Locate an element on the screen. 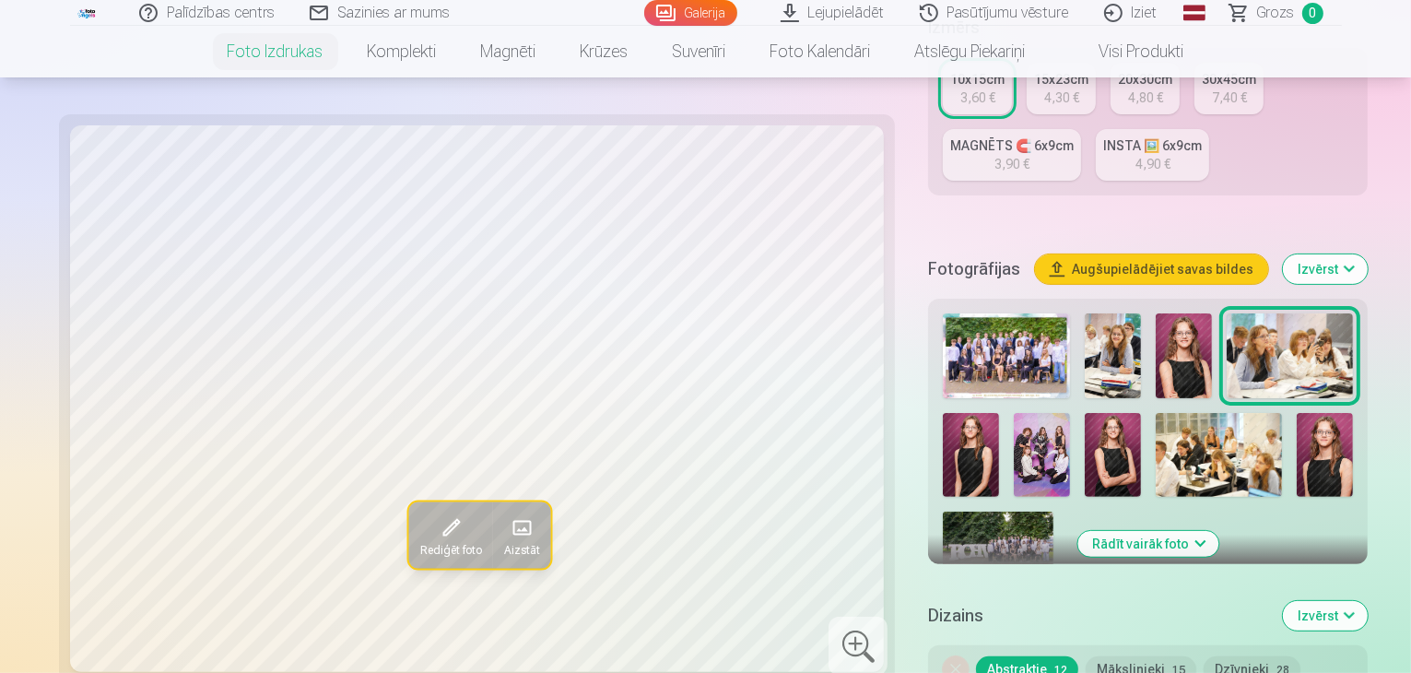  a: Foto izdrukas is located at coordinates (276, 52).